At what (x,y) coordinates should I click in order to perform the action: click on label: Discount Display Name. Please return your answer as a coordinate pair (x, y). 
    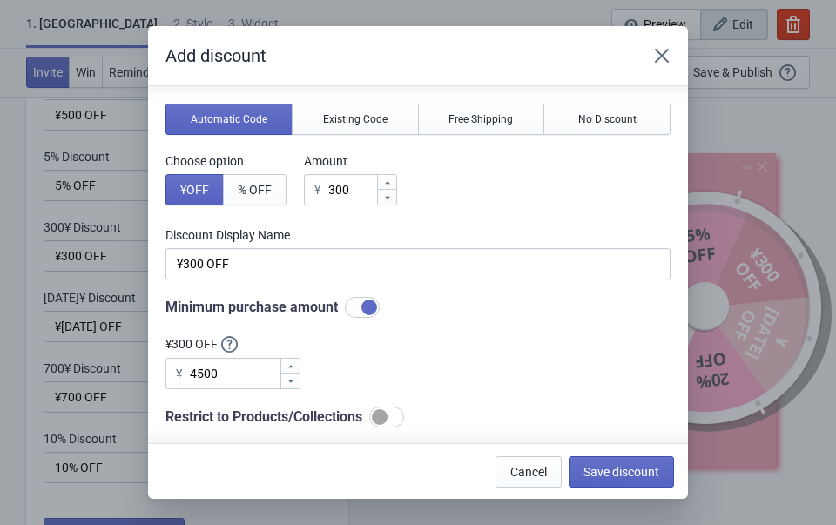
    Looking at the image, I should click on (418, 235).